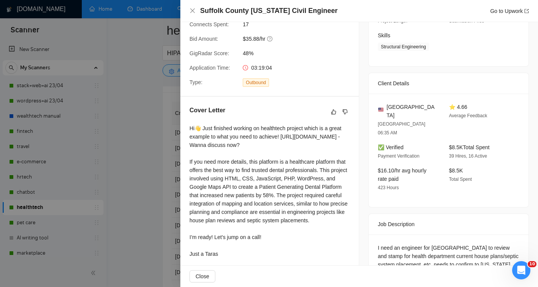 The image size is (538, 287). Describe the element at coordinates (404, 47) in the screenshot. I see `span: Structural Engineering` at that location.